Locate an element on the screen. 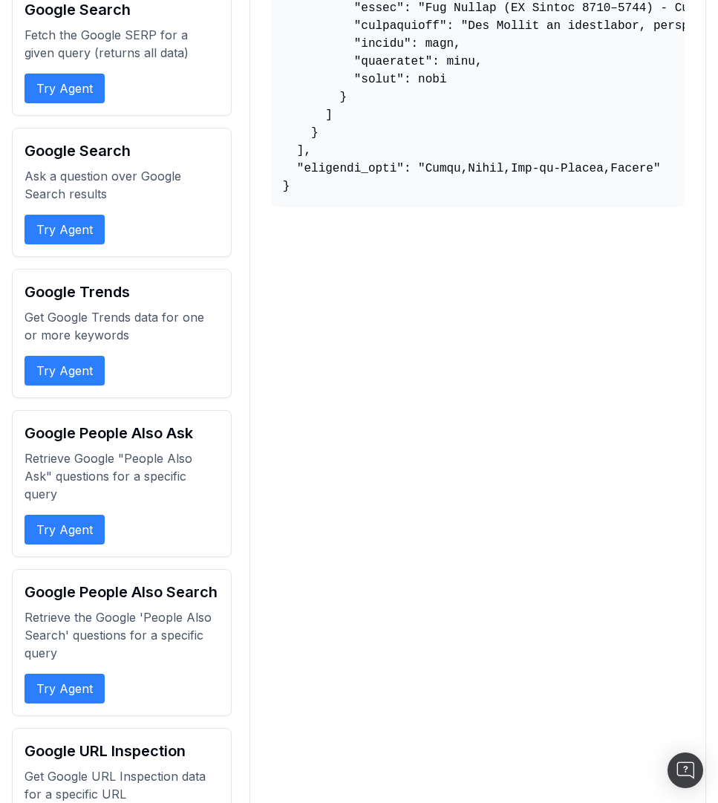  h2: Google URL Inspection is located at coordinates (122, 751).